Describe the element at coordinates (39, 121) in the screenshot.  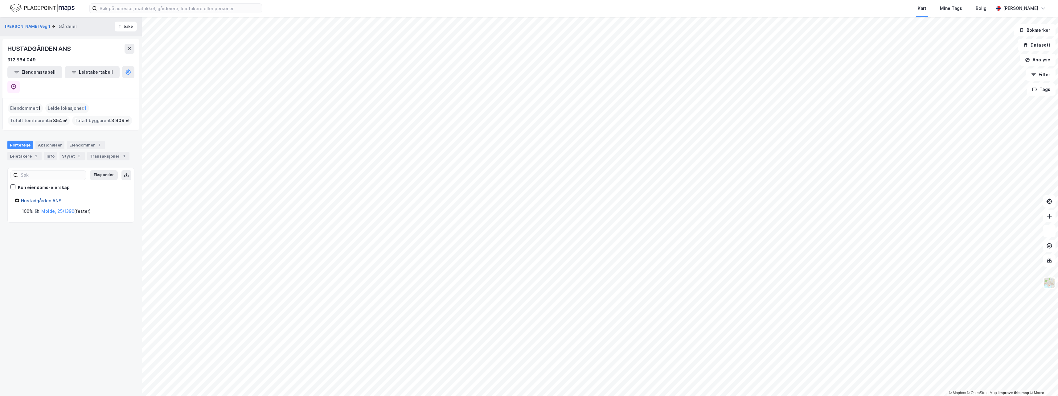
I see `div: Totalt tomteareal :` at that location.